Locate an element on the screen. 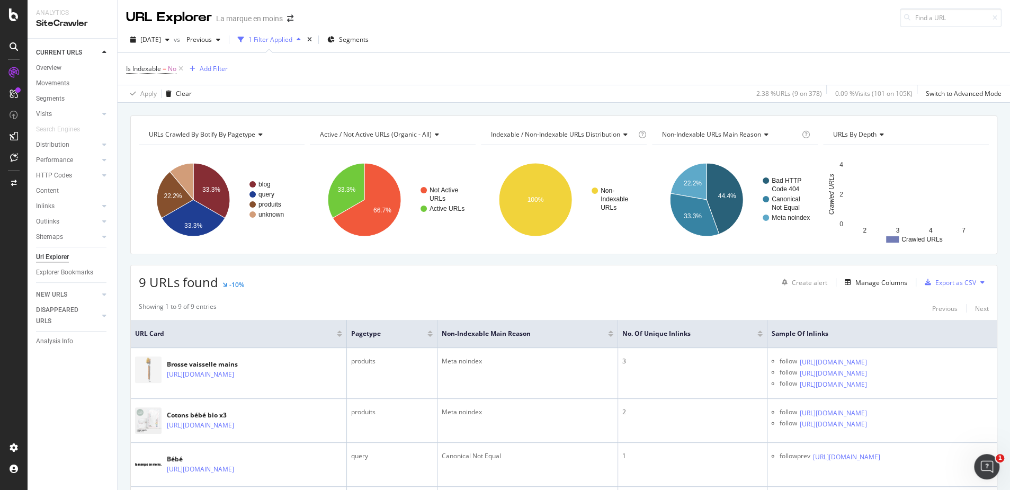 This screenshot has height=490, width=1010. span: 9 URLs found is located at coordinates (179, 282).